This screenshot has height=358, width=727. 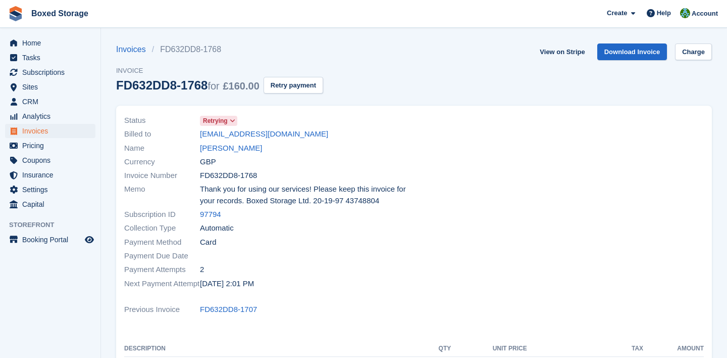 What do you see at coordinates (162, 194) in the screenshot?
I see `span: Memo` at bounding box center [162, 194].